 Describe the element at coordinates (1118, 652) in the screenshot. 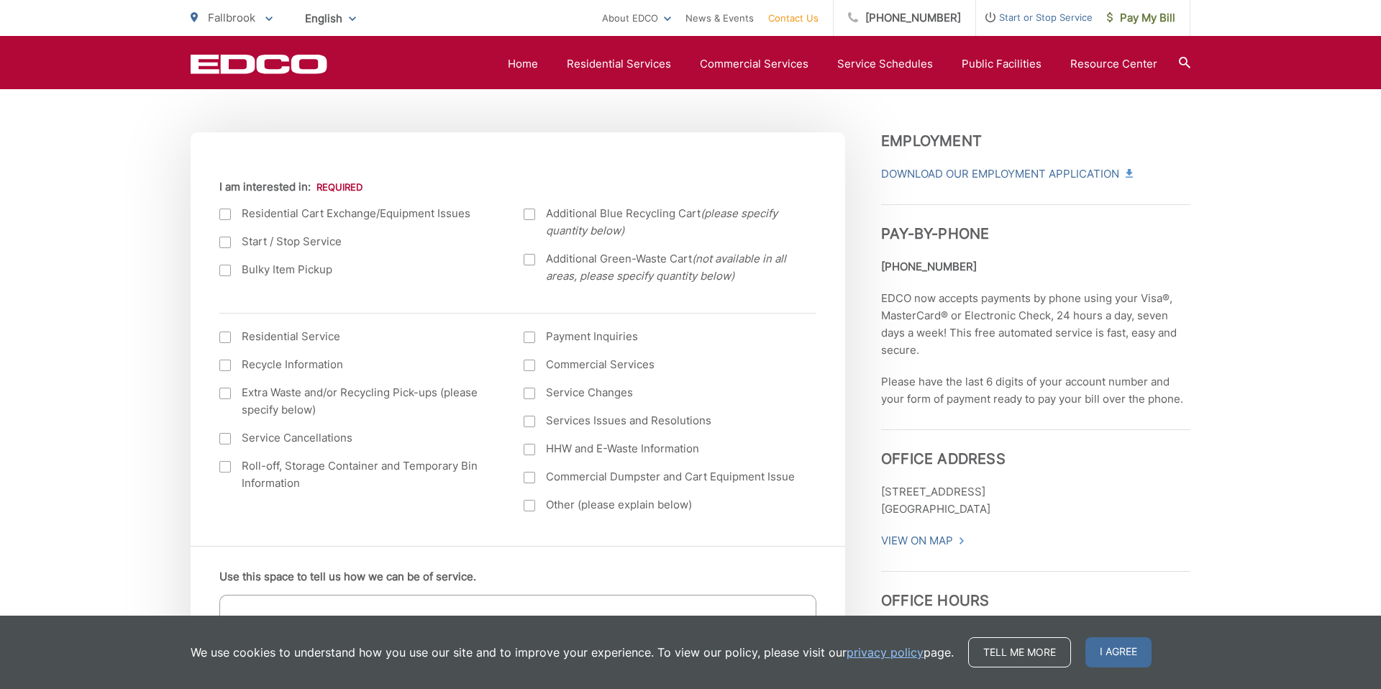

I see `span: I agree` at that location.